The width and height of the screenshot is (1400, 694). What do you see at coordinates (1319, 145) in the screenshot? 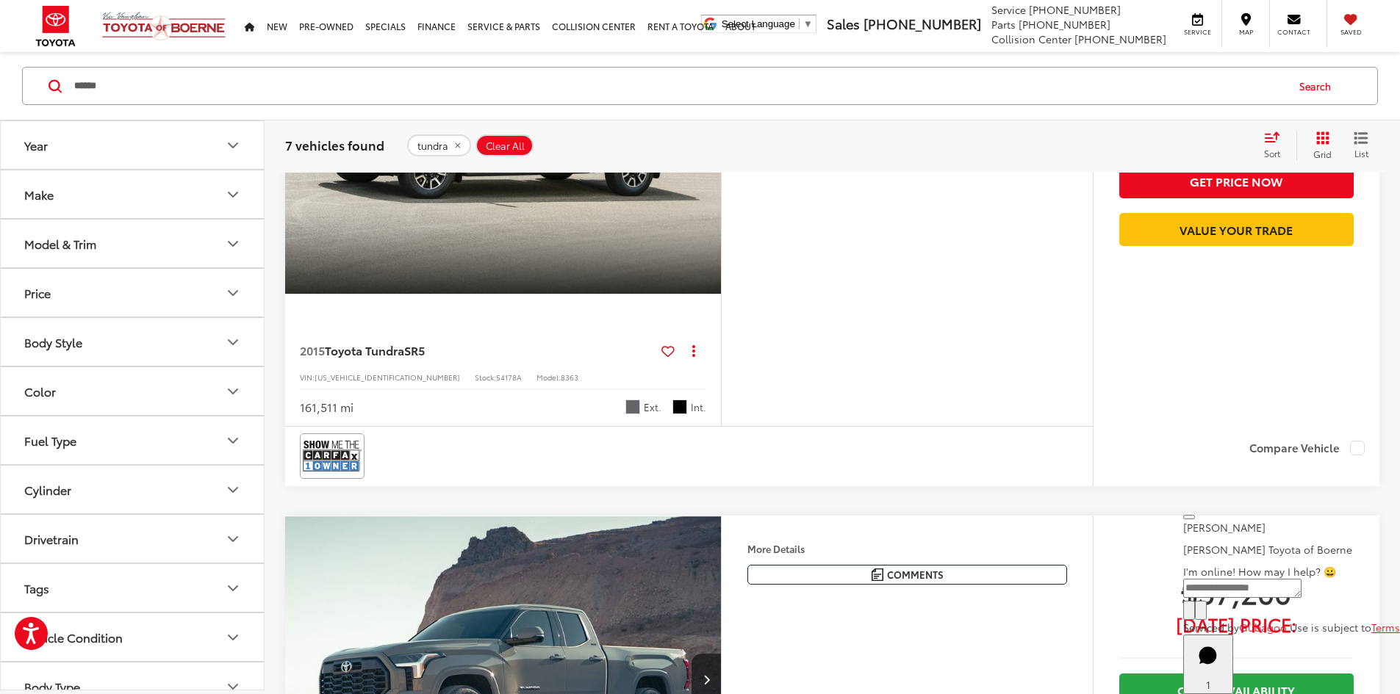
I see `button: Grid View` at bounding box center [1319, 145].